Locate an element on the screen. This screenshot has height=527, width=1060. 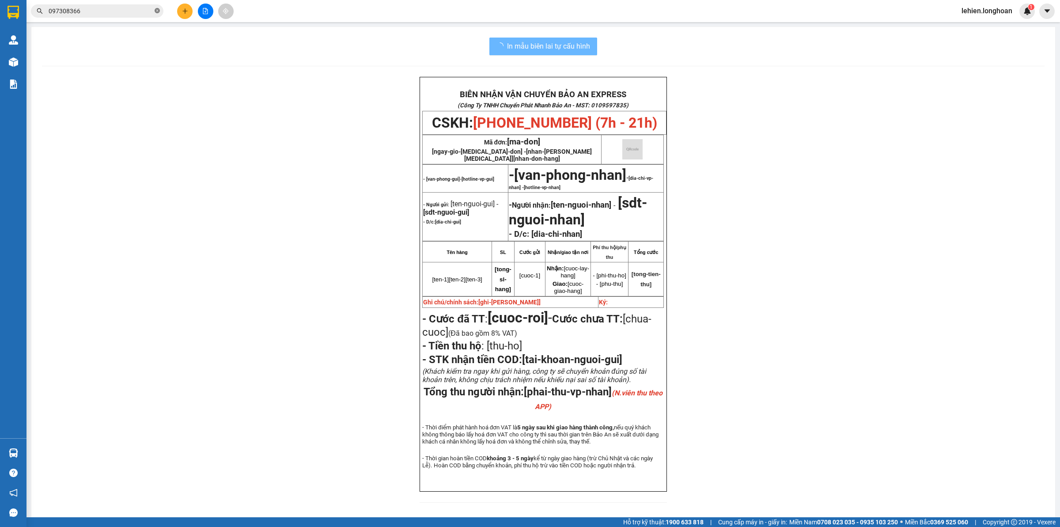
span: [ten-2] is located at coordinates (457, 279).